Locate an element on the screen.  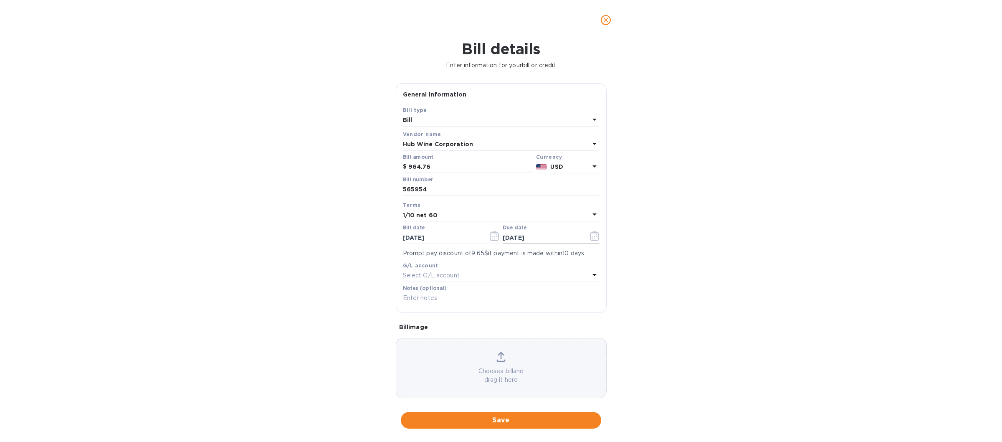
button: Save is located at coordinates (501, 420).